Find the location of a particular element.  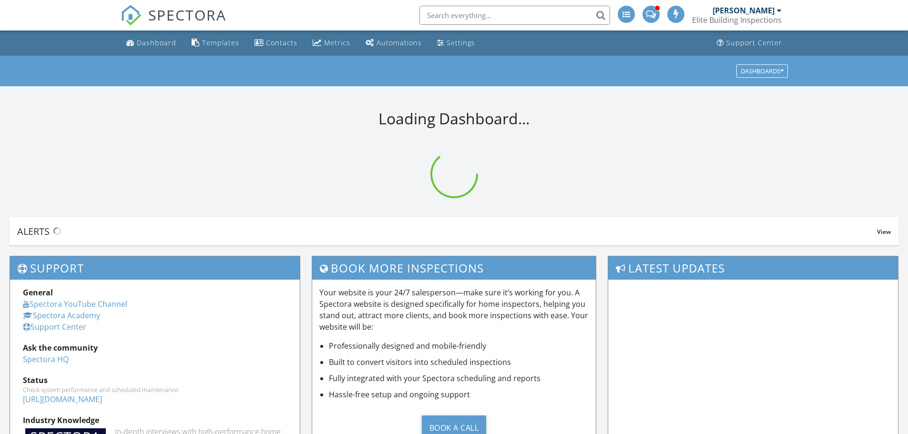

h3: Book More Inspections is located at coordinates (454, 268).